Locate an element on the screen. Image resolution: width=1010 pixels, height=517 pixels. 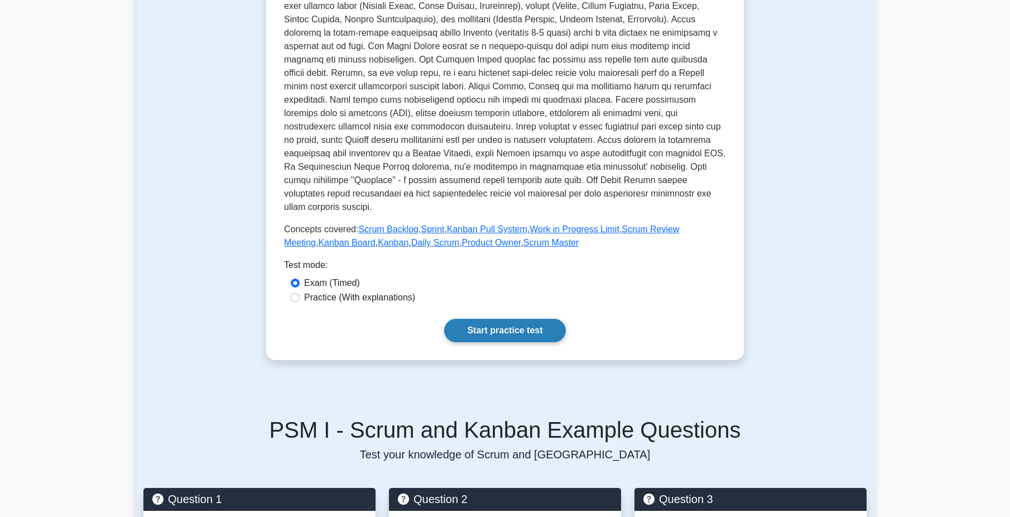
h5: PSM I - Scrum and Kanban Example Questions is located at coordinates (505, 430).